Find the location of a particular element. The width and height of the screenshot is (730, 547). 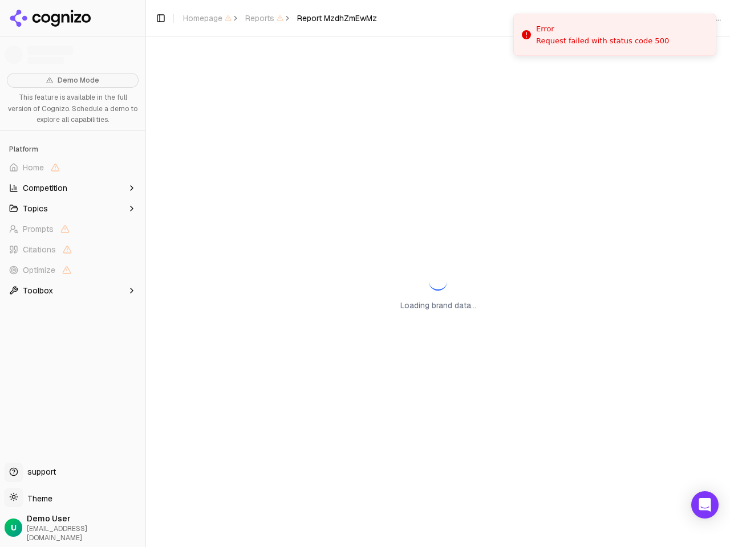

nav: breadcrumb is located at coordinates (280, 18).